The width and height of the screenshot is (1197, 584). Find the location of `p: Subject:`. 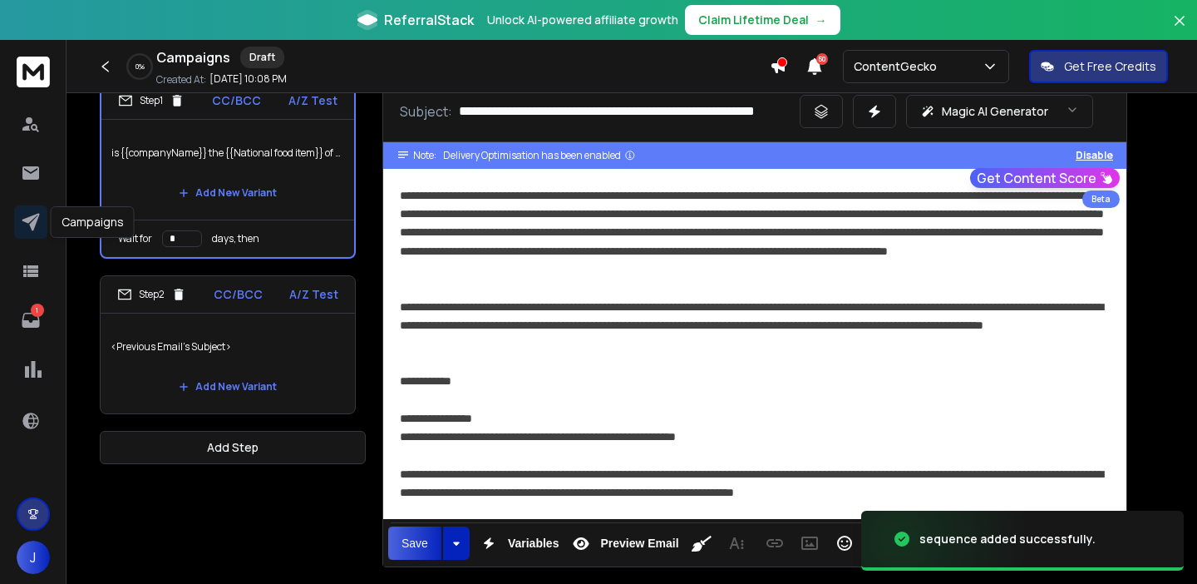

p: Subject: is located at coordinates (426, 111).